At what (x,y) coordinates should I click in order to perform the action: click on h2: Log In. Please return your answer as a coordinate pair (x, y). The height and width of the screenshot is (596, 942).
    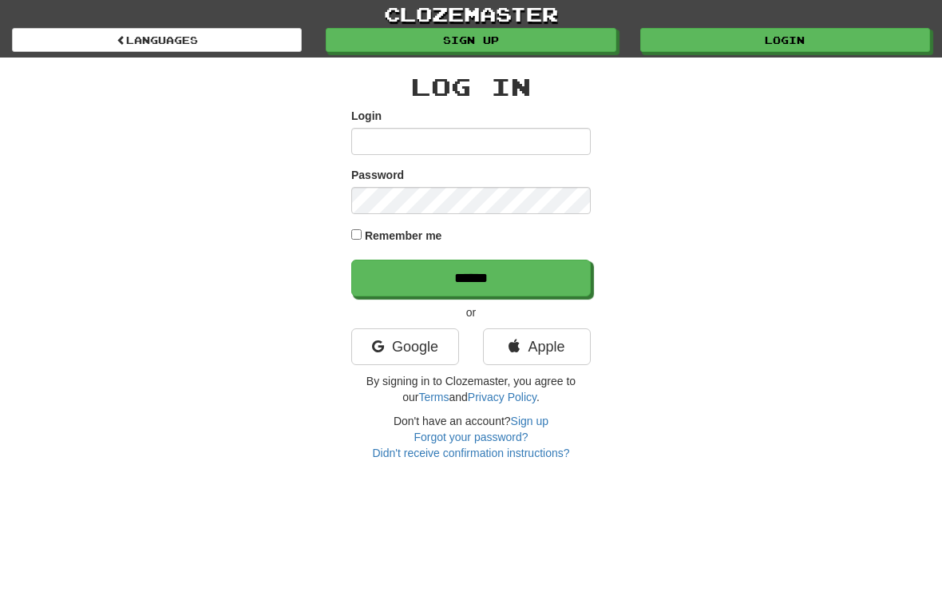
    Looking at the image, I should click on (471, 86).